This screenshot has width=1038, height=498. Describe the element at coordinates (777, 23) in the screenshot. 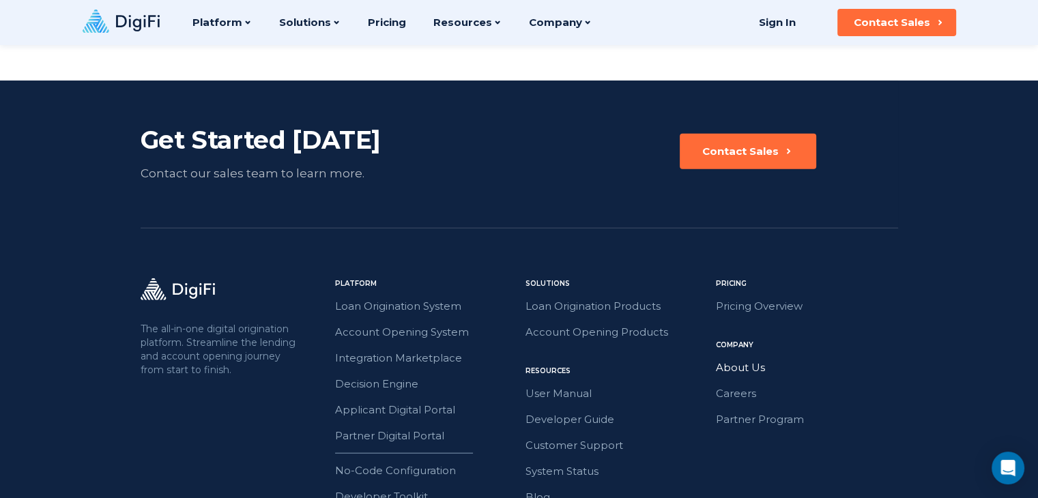

I see `a: Sign In` at that location.